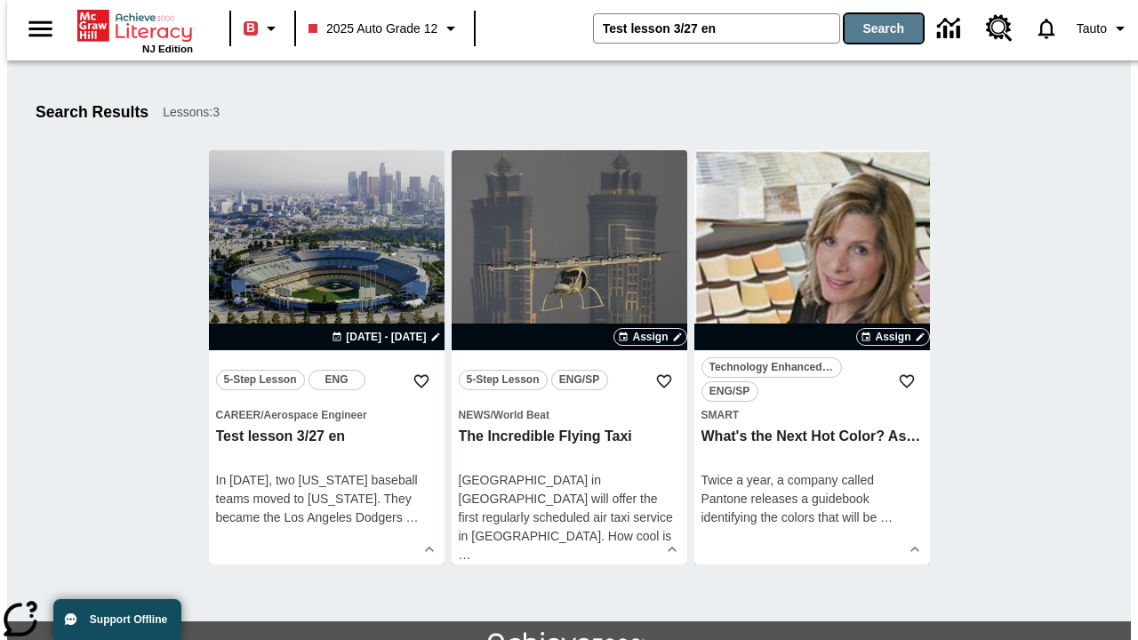 Image resolution: width=1138 pixels, height=640 pixels. I want to click on input: search field, so click(717, 28).